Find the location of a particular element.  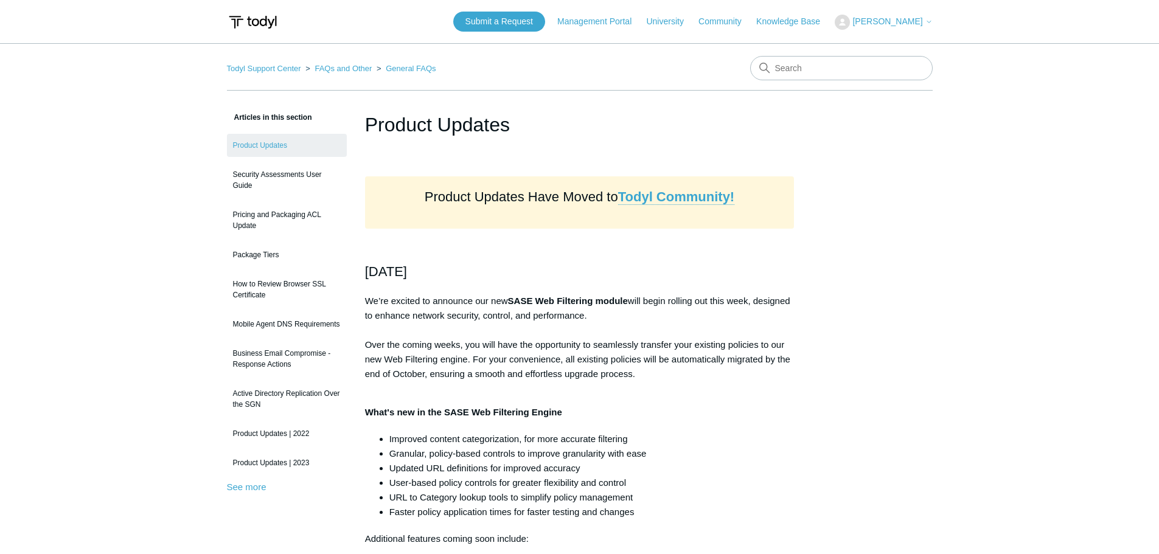

a: Knowledge Base is located at coordinates (794, 21).